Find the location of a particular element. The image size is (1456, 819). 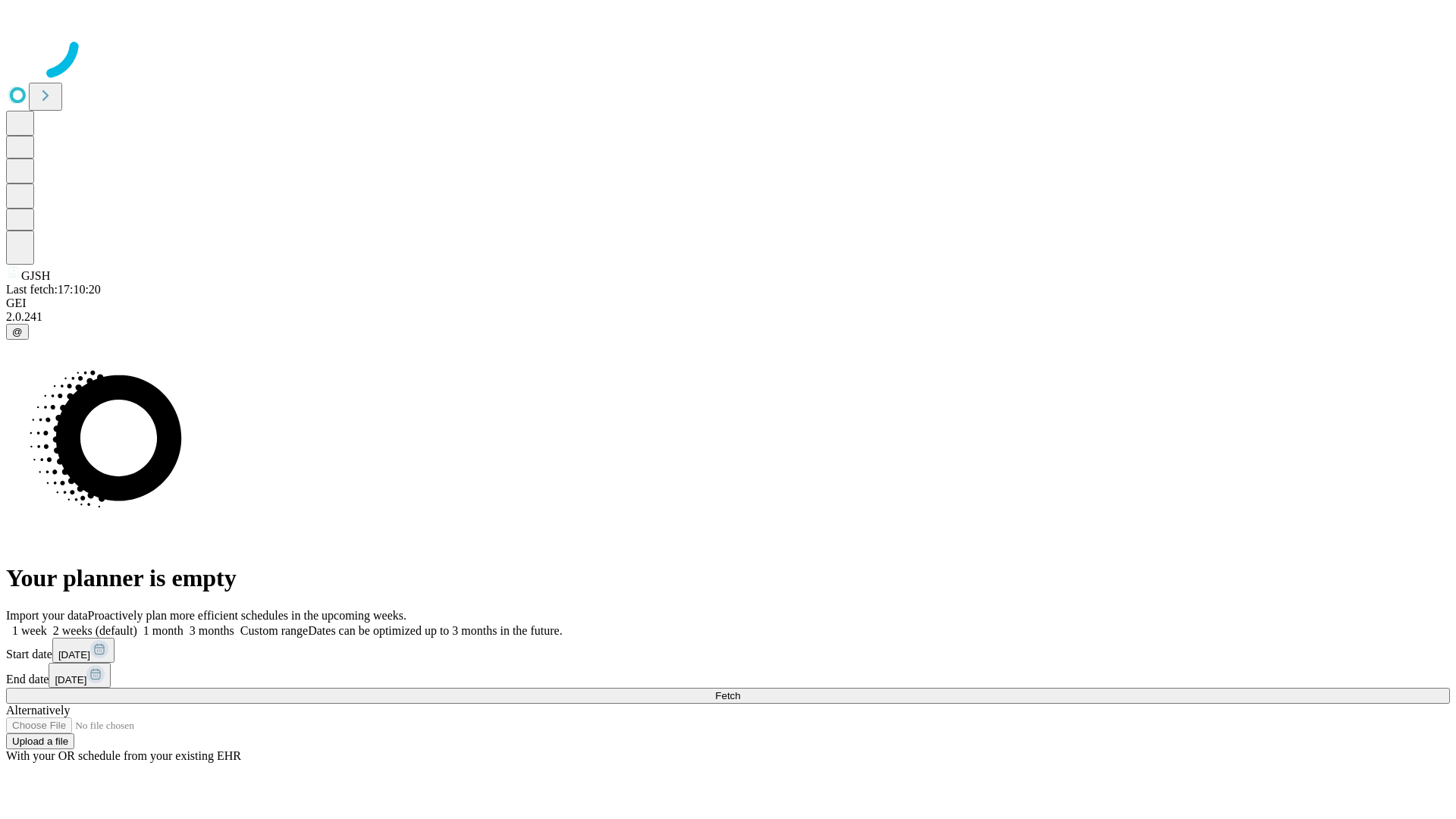

div: 2.0.241 is located at coordinates (728, 317).